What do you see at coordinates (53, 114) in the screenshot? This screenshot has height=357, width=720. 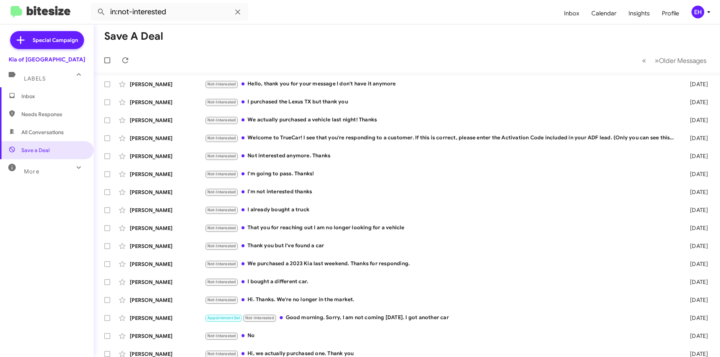 I see `span: Needs Response` at bounding box center [53, 114].